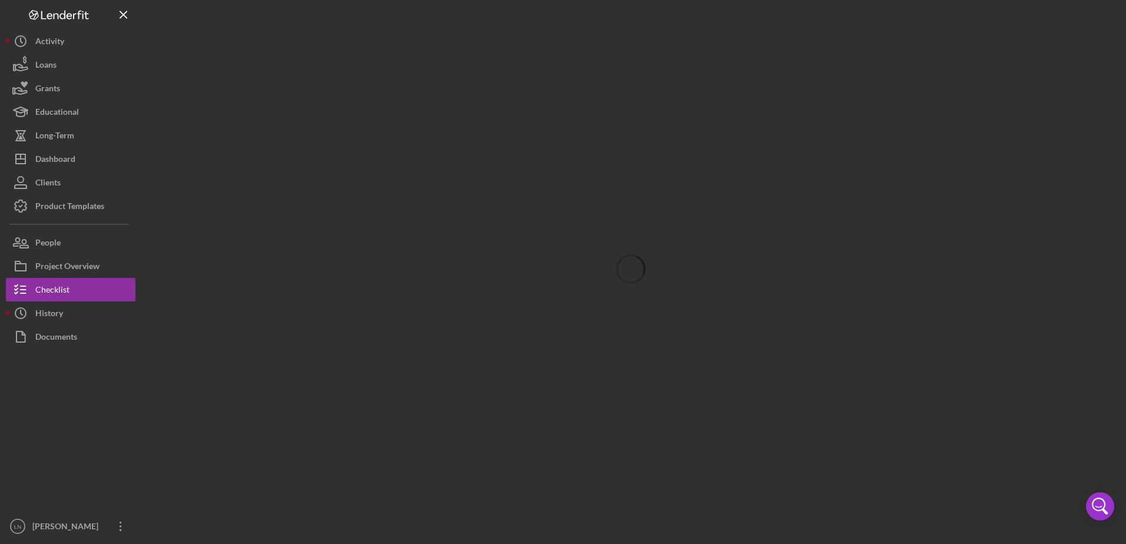 The height and width of the screenshot is (544, 1126). What do you see at coordinates (71, 243) in the screenshot?
I see `a: People` at bounding box center [71, 243].